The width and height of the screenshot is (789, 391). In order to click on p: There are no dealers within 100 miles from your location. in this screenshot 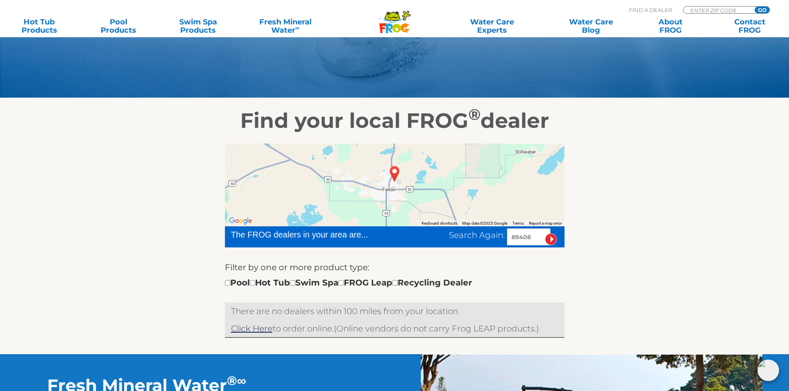, I will do `click(395, 311)`.